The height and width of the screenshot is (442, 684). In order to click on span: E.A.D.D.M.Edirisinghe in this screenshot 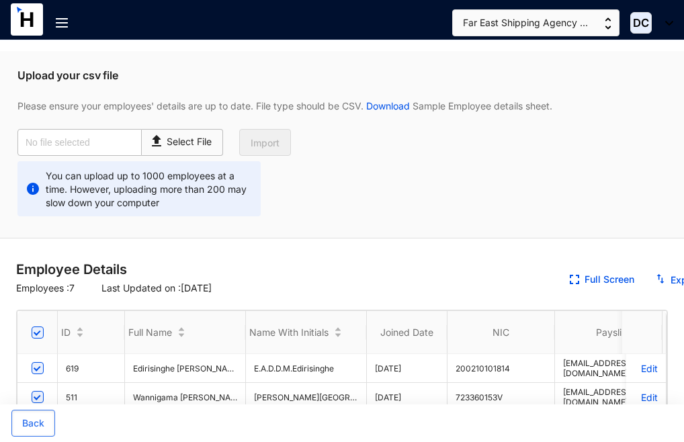, I will do `click(294, 368)`.